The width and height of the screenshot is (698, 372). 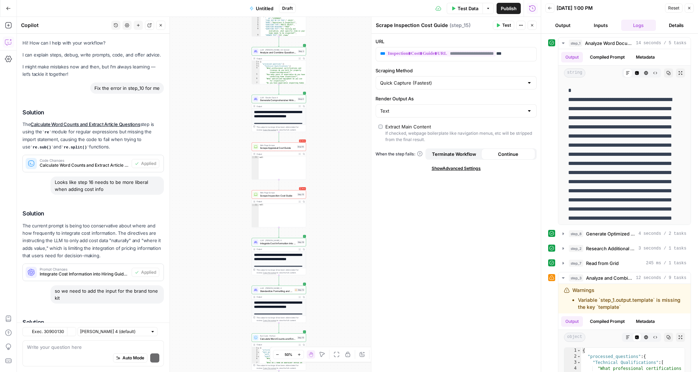 I want to click on div: Step 15, so click(x=301, y=194).